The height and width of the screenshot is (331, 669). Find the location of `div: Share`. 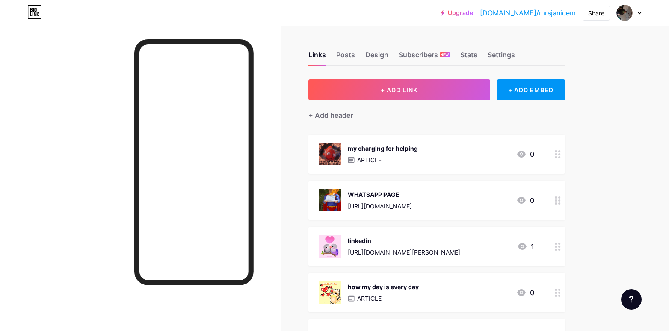

div: Share is located at coordinates (596, 13).